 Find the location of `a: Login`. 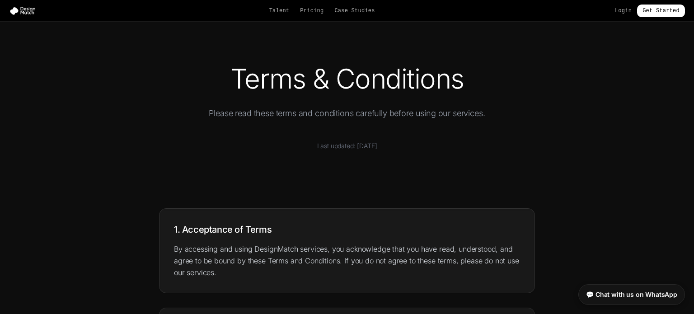

a: Login is located at coordinates (623, 11).